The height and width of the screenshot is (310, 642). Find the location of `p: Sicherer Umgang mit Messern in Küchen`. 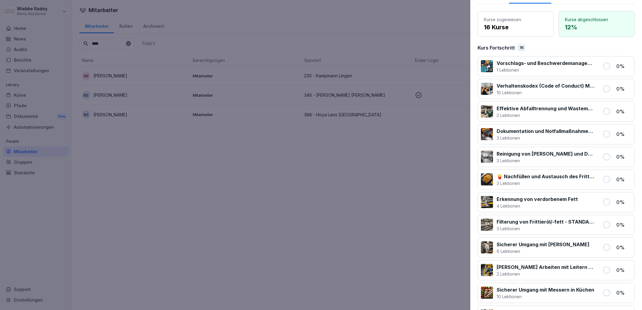

p: Sicherer Umgang mit Messern in Küchen is located at coordinates (545, 290).